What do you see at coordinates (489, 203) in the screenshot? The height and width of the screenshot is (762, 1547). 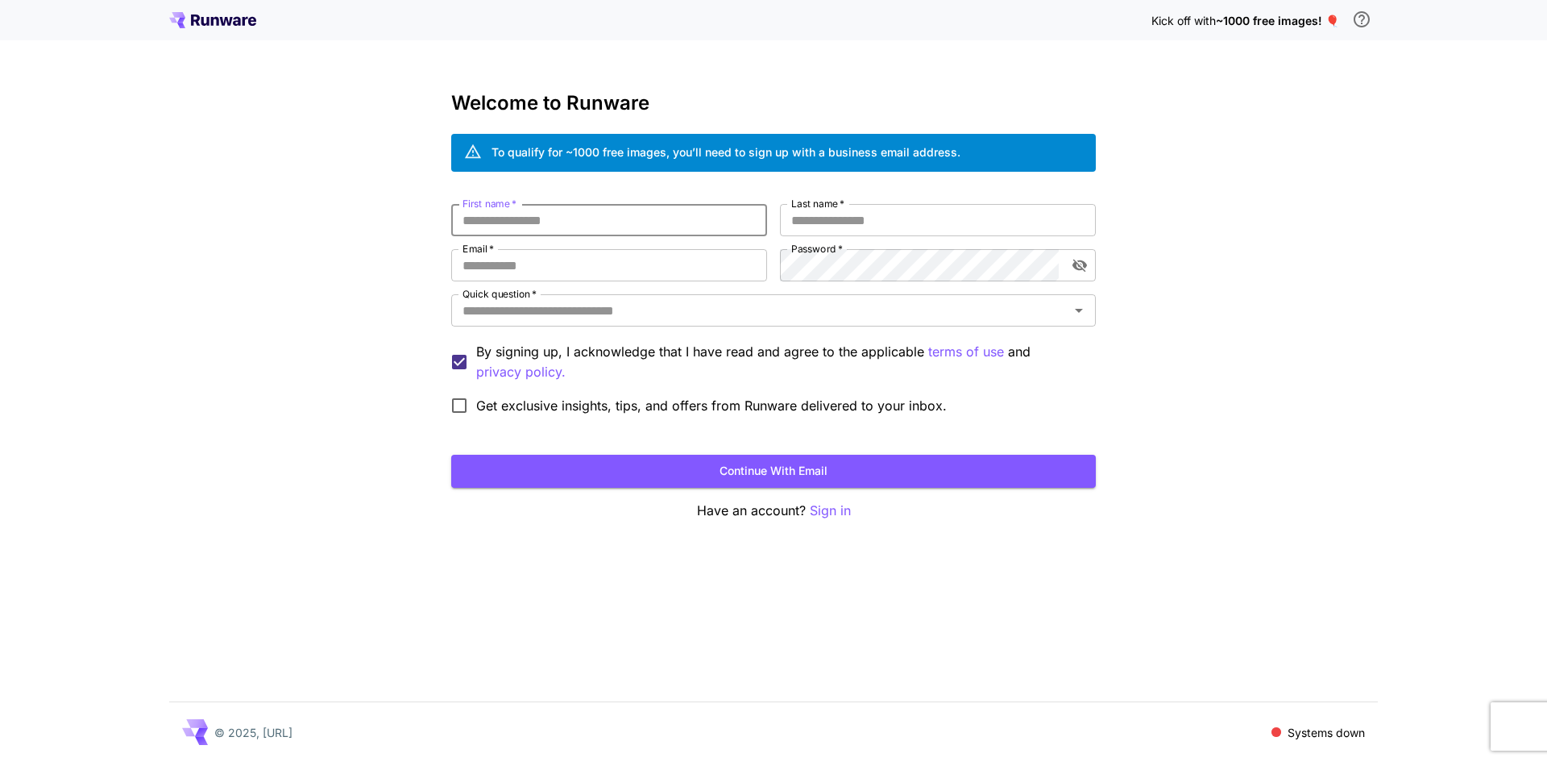 I see `label: First name` at bounding box center [489, 203].